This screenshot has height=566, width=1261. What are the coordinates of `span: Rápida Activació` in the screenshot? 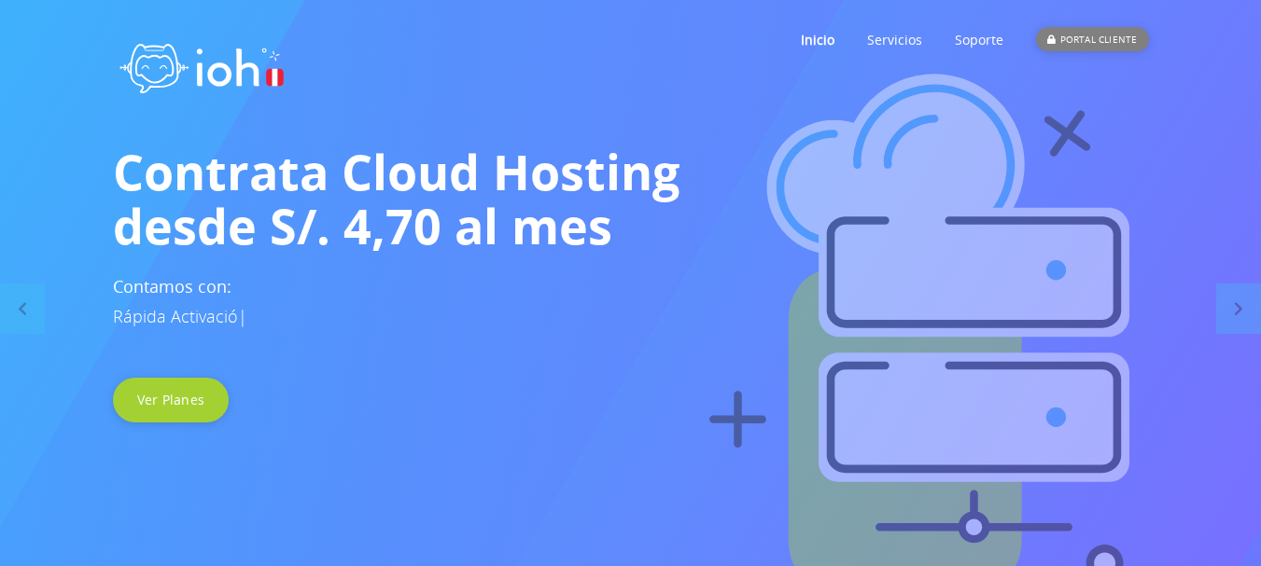 It's located at (175, 316).